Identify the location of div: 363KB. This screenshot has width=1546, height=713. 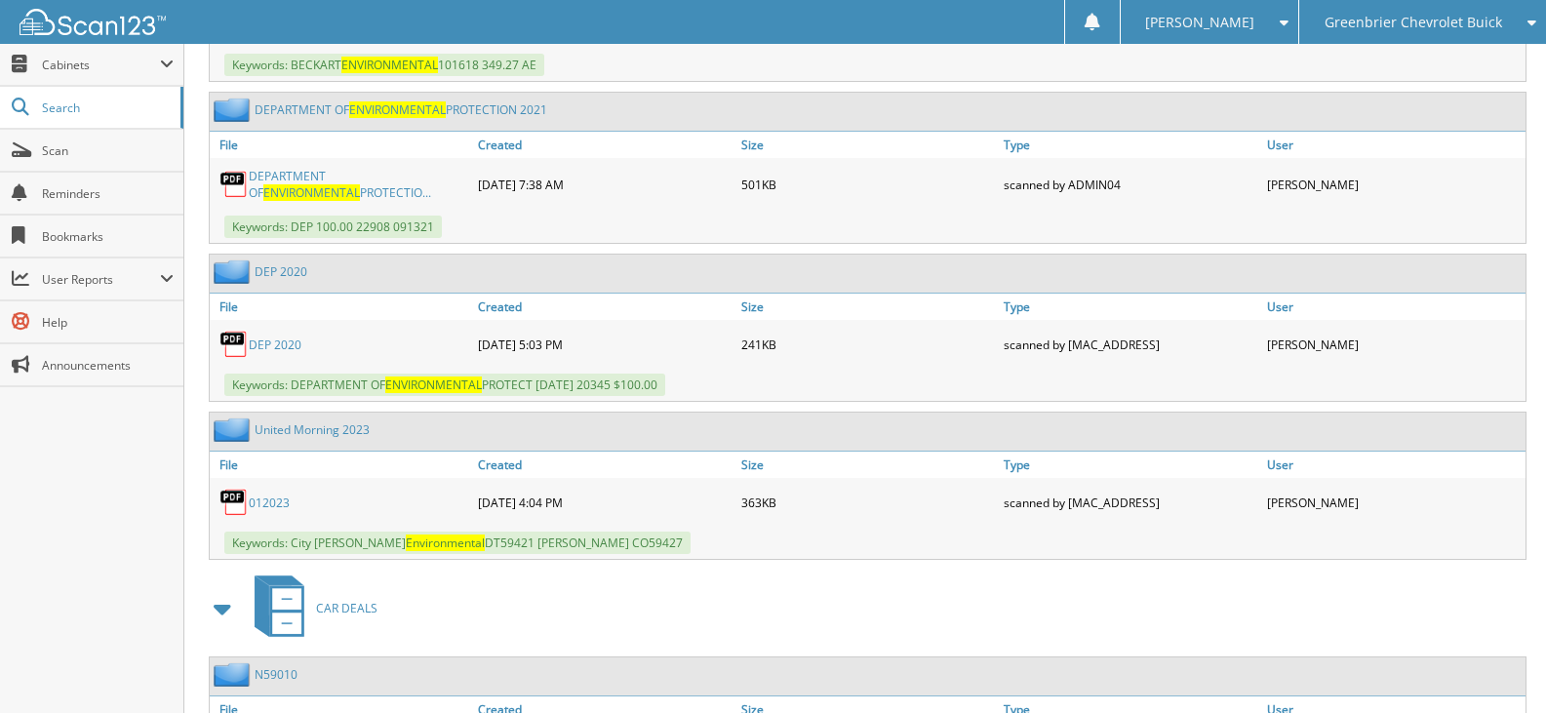
(868, 502).